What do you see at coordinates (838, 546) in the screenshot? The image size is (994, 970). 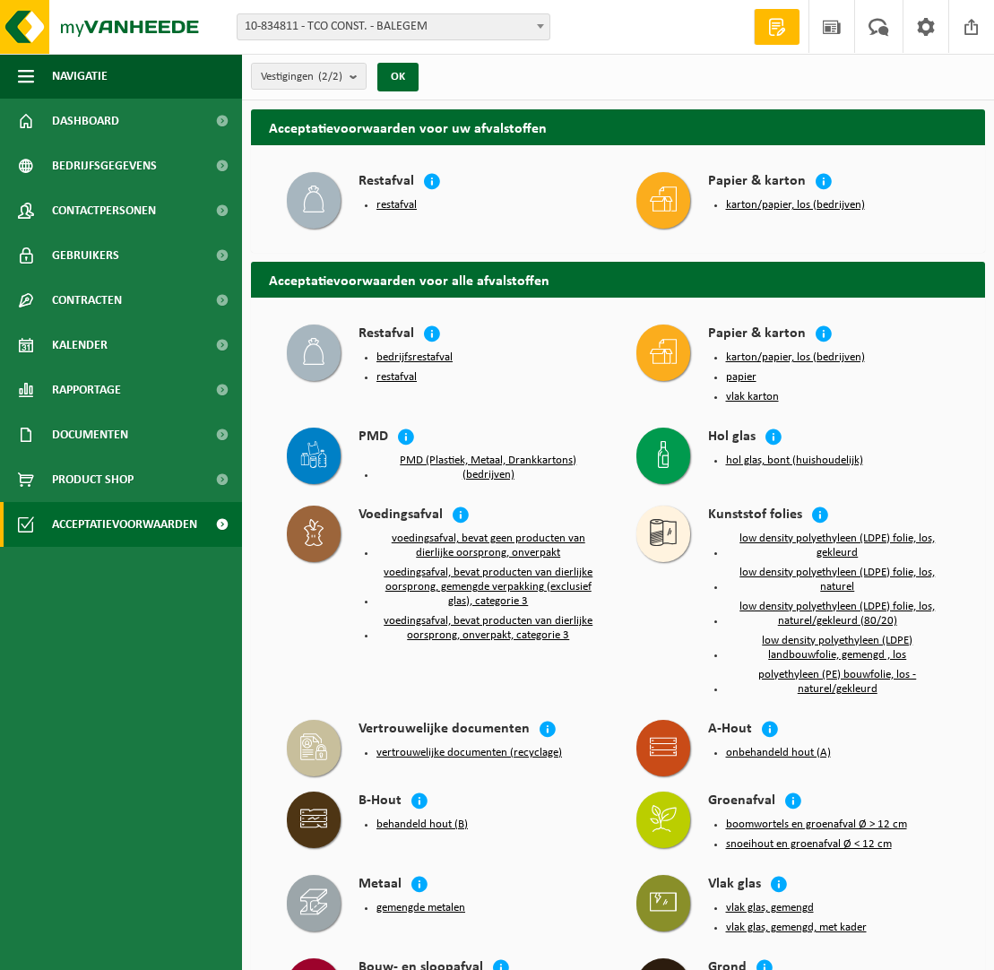 I see `button: low density polyethyleen (LDPE) folie, los, gekleurd` at bounding box center [838, 546].